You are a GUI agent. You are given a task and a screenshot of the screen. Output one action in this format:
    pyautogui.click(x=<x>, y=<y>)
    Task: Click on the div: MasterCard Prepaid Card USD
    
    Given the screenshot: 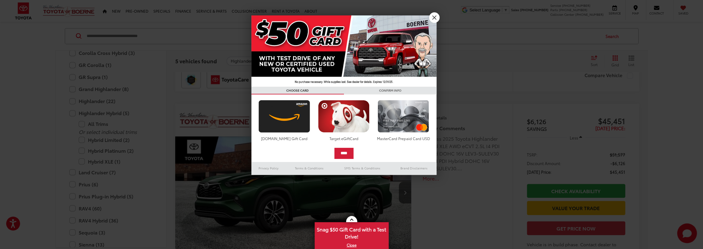 What is the action you would take?
    pyautogui.click(x=403, y=138)
    